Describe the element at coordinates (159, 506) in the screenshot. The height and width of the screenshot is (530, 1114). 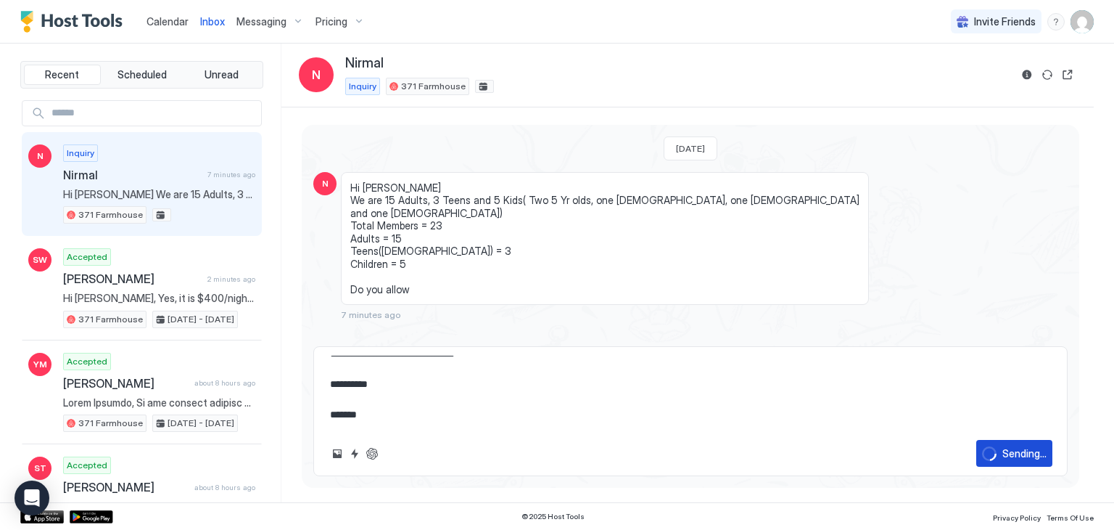
I see `span: Lorem Ipsumdol, Si ame consect adipisc el sedd eius te Incididun Utlab. Etdol ma aliq enimadmin v...` at that location.